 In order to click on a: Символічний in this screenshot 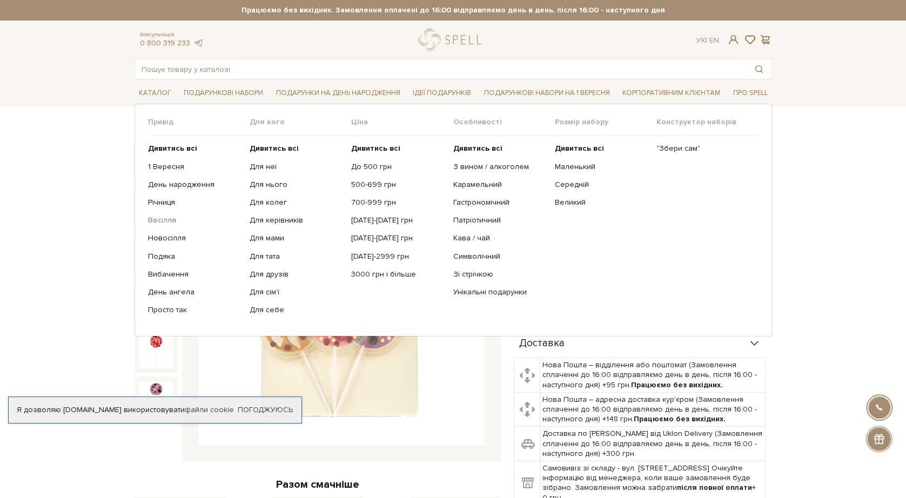, I will do `click(499, 257)`.